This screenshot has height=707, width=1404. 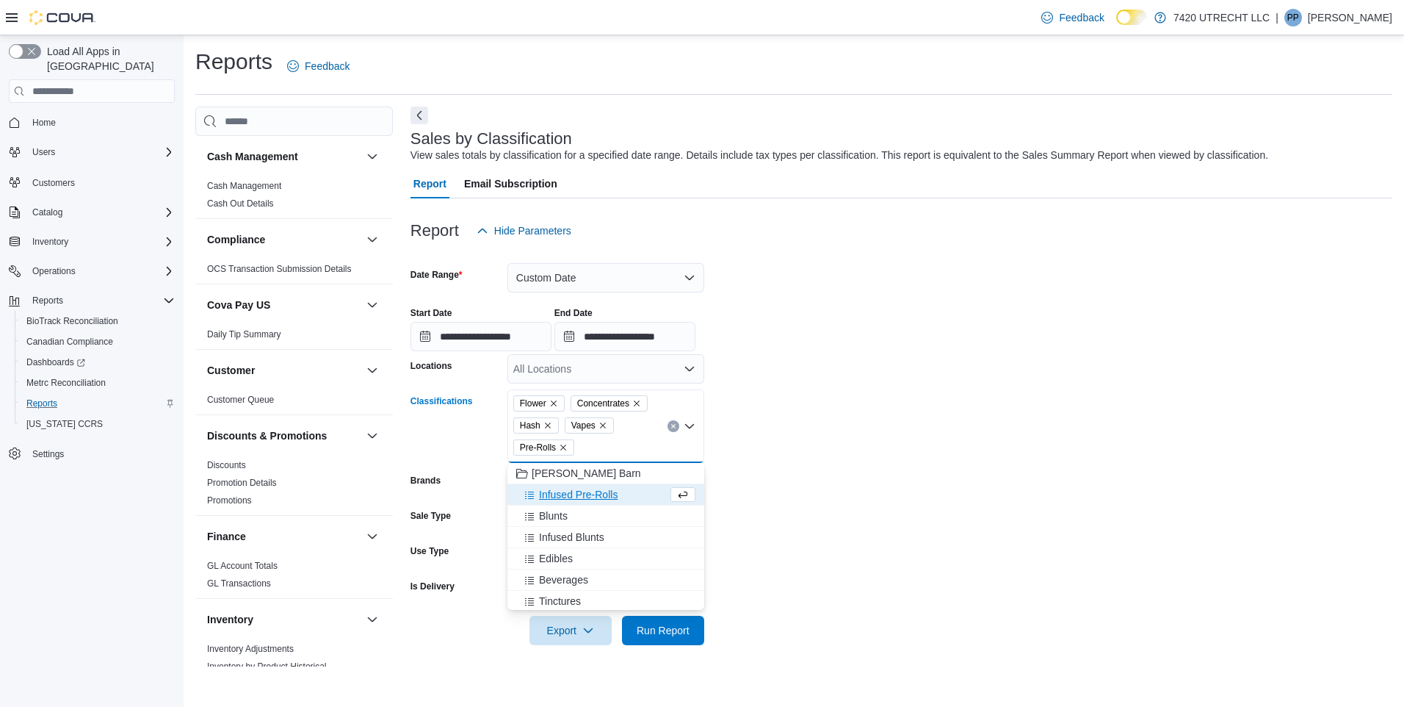 What do you see at coordinates (244, 334) in the screenshot?
I see `span: Daily Tip Summary` at bounding box center [244, 334].